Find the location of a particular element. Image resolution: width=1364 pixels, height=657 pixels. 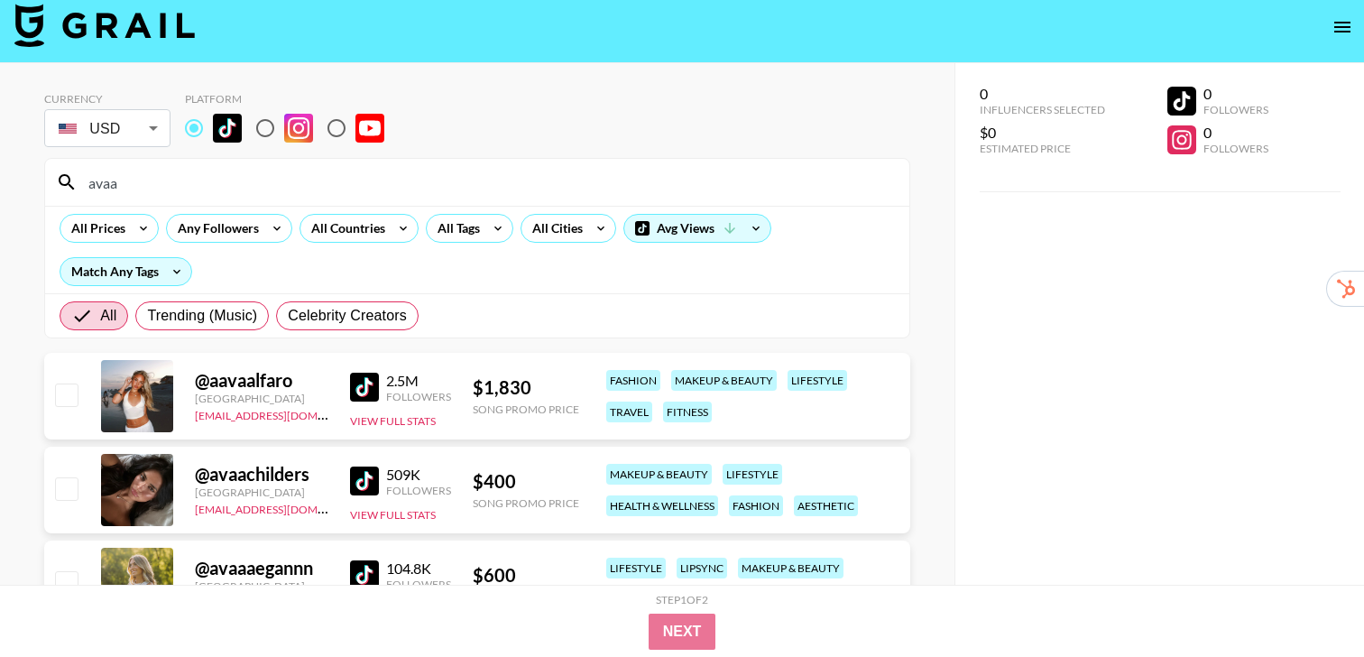

div: @ avaaaegannn is located at coordinates (262, 567).